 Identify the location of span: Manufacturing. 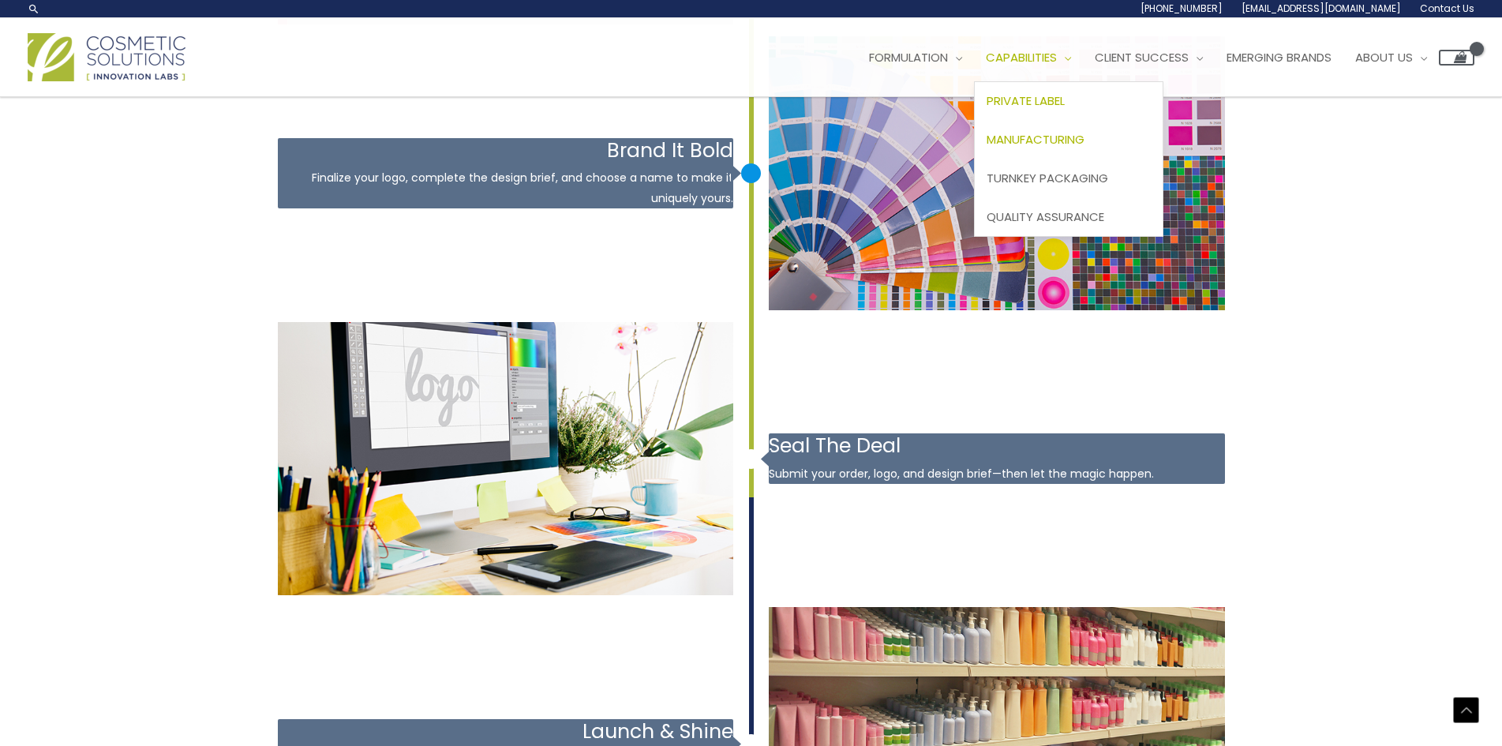
(1035, 139).